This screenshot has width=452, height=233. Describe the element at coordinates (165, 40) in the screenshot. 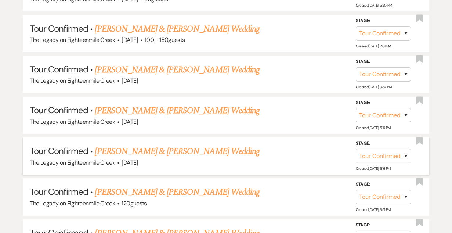

I see `span: 100 - 150 guests` at that location.